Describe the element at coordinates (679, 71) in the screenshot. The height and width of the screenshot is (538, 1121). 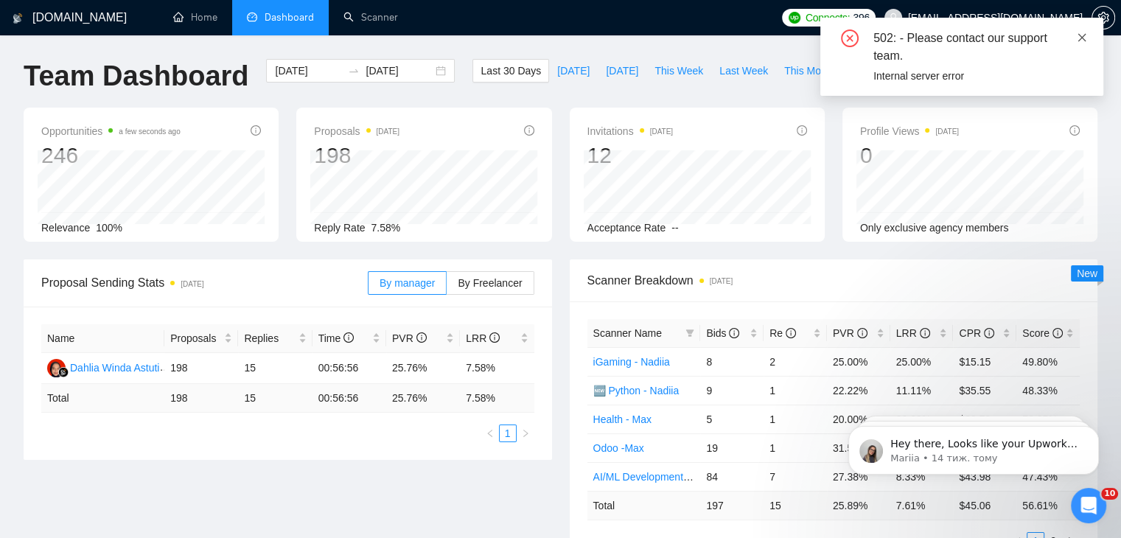
I see `button: This Week` at that location.